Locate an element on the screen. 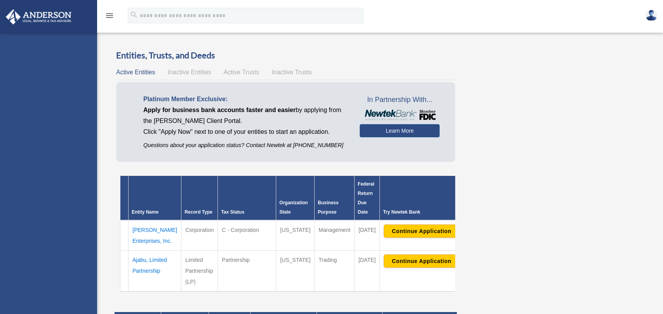 This screenshot has width=663, height=314. span: Inactive Entities is located at coordinates (190, 72).